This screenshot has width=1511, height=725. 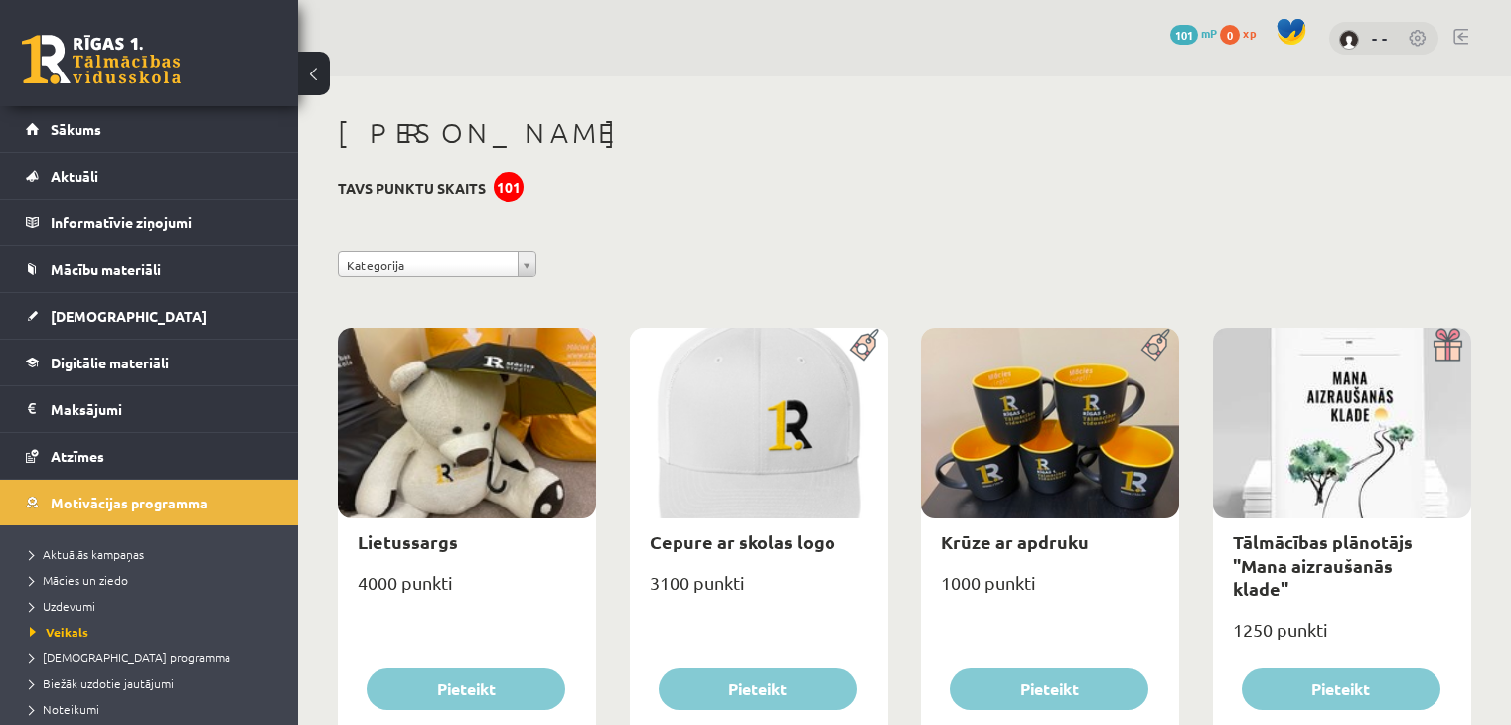 I want to click on span: Biežāk uzdotie jautājumi, so click(x=101, y=684).